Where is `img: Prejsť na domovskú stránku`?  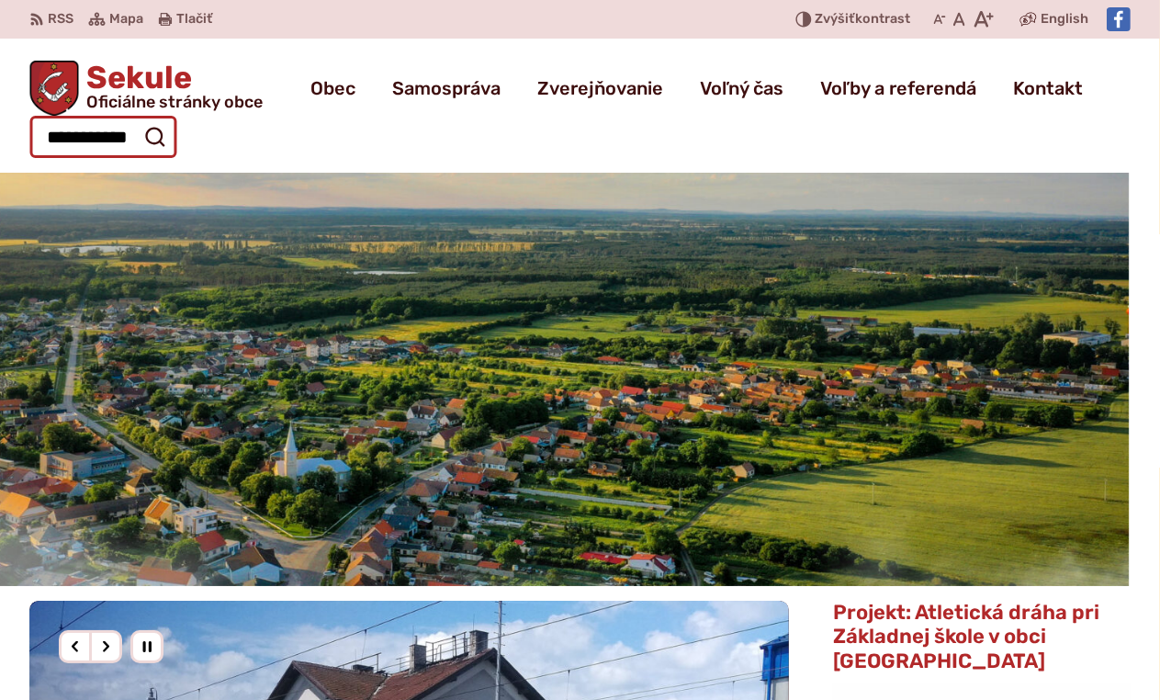 img: Prejsť na domovskú stránku is located at coordinates (54, 88).